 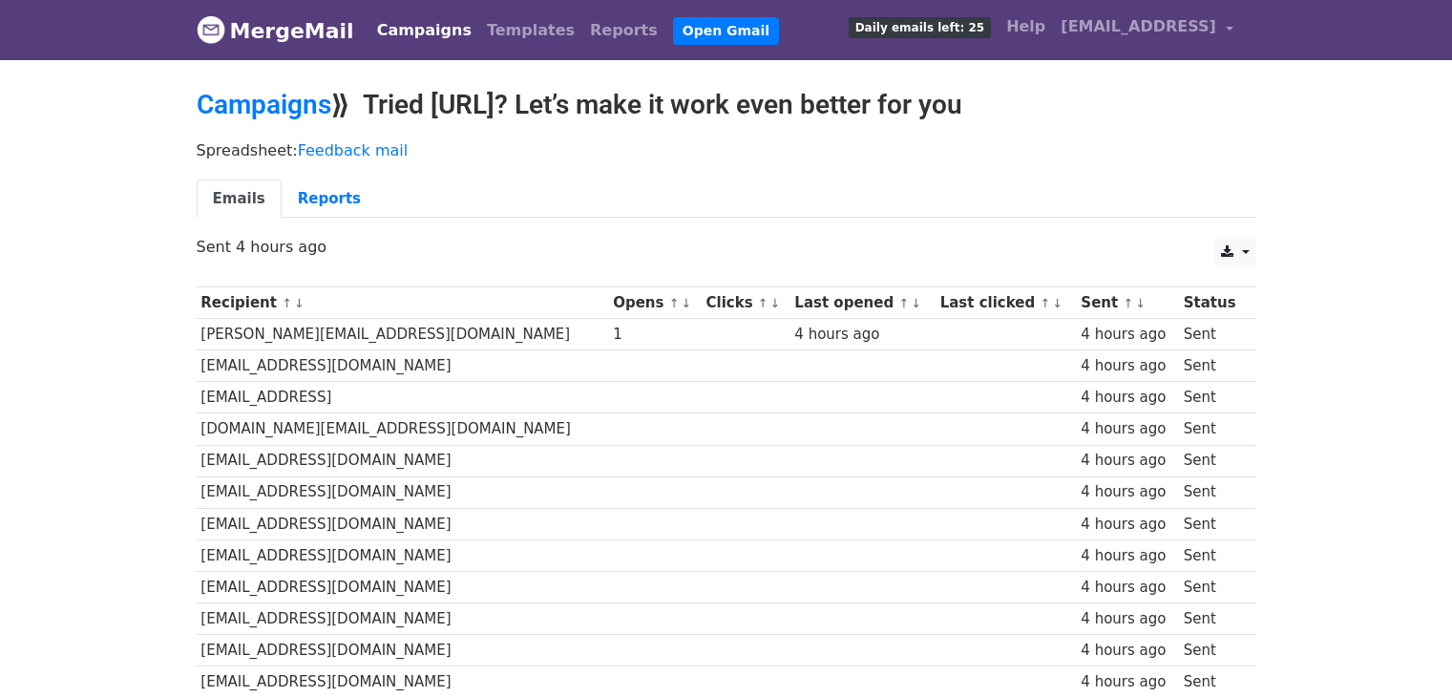 What do you see at coordinates (275, 31) in the screenshot?
I see `a: MergeMail` at bounding box center [275, 31].